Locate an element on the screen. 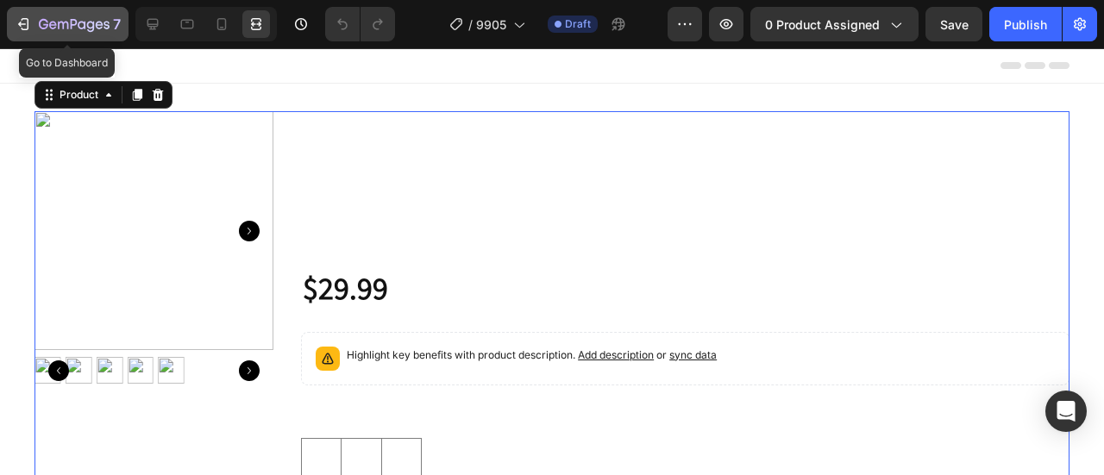  h1: Christmas Advent Calendar 2023 Building Set, HOGOKIDS Countdown Playset 24 Collectible Surprise, ... is located at coordinates (685, 129).